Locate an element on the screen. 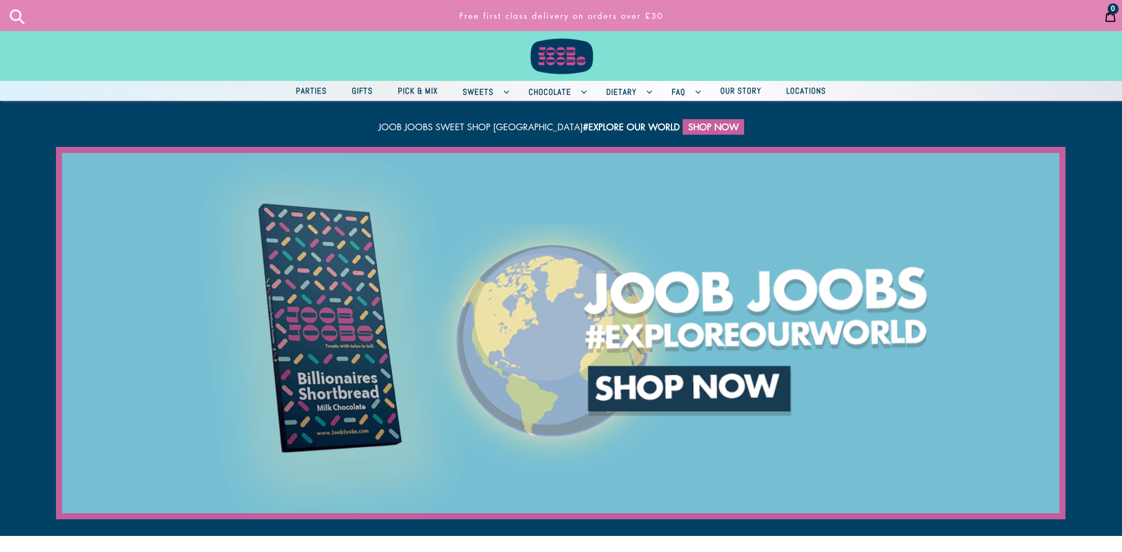 The width and height of the screenshot is (1122, 552). img: Joob Joobs is located at coordinates (561, 41).